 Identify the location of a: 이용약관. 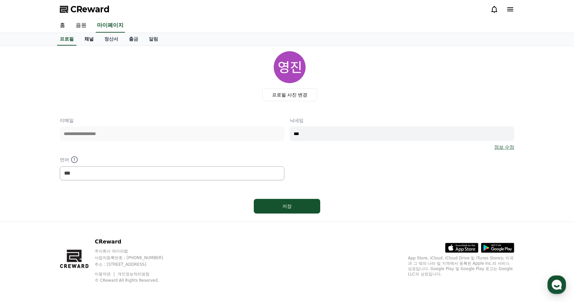
(105, 274).